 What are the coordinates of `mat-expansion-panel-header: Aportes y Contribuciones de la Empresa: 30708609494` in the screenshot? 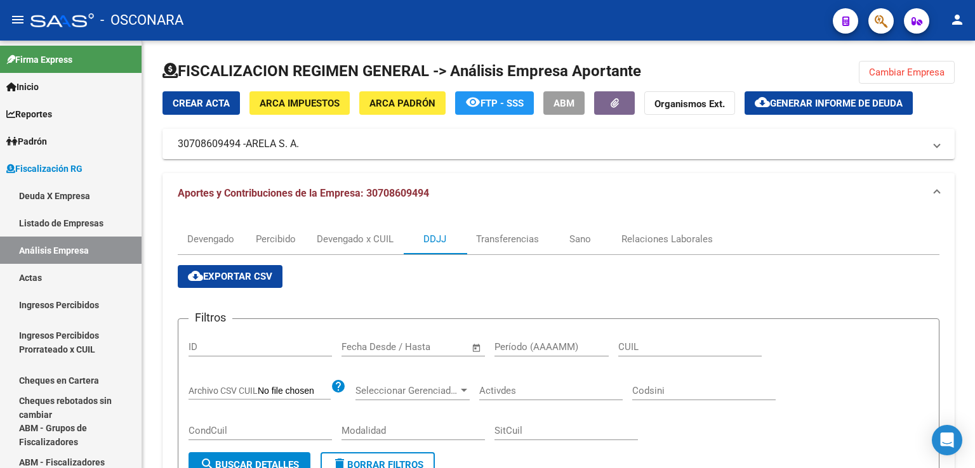 It's located at (558, 194).